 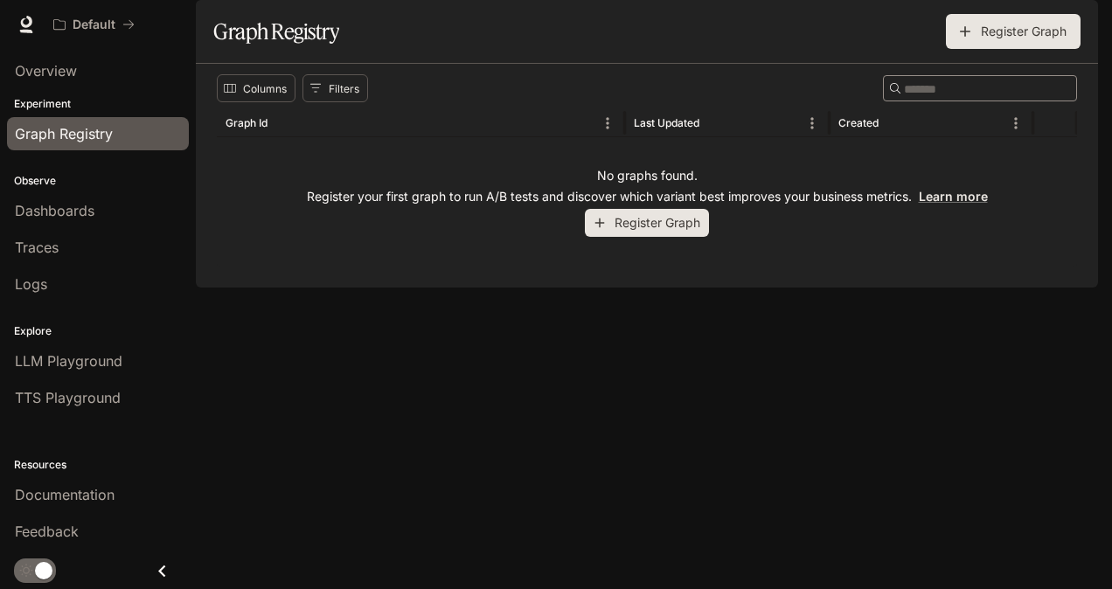 I want to click on button: All workspaces, so click(x=94, y=24).